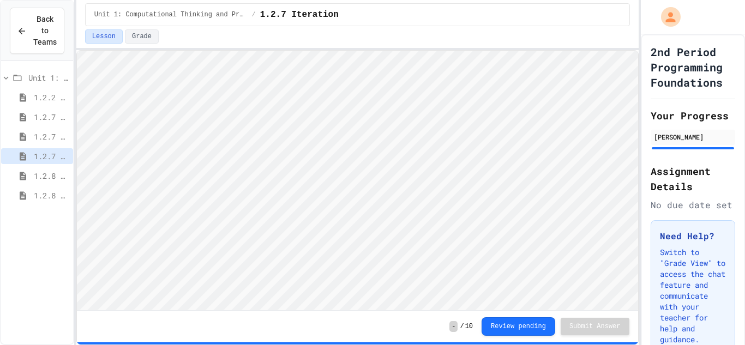  I want to click on button: Lesson, so click(104, 37).